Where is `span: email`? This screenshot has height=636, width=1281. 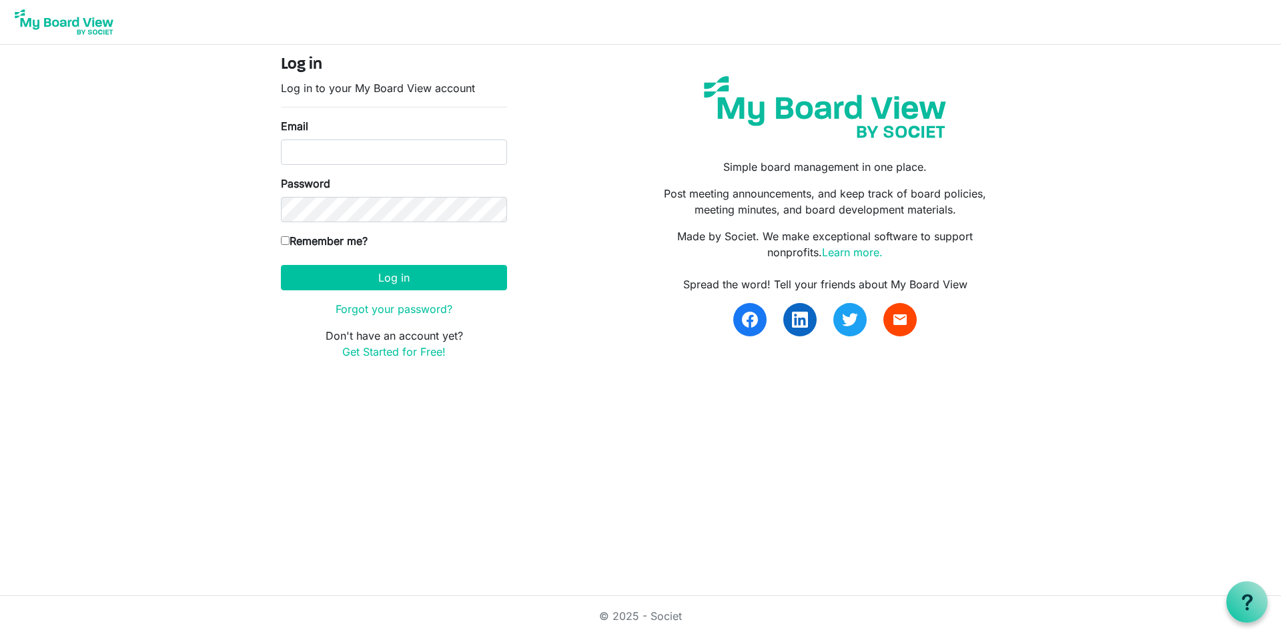
span: email is located at coordinates (900, 319).